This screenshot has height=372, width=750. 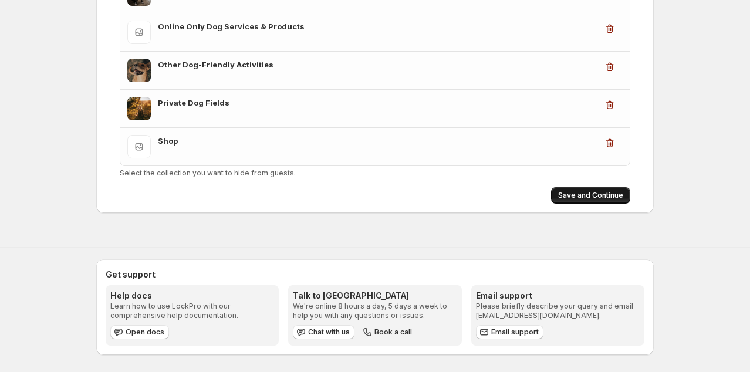 What do you see at coordinates (329, 332) in the screenshot?
I see `span: Chat with us` at bounding box center [329, 332].